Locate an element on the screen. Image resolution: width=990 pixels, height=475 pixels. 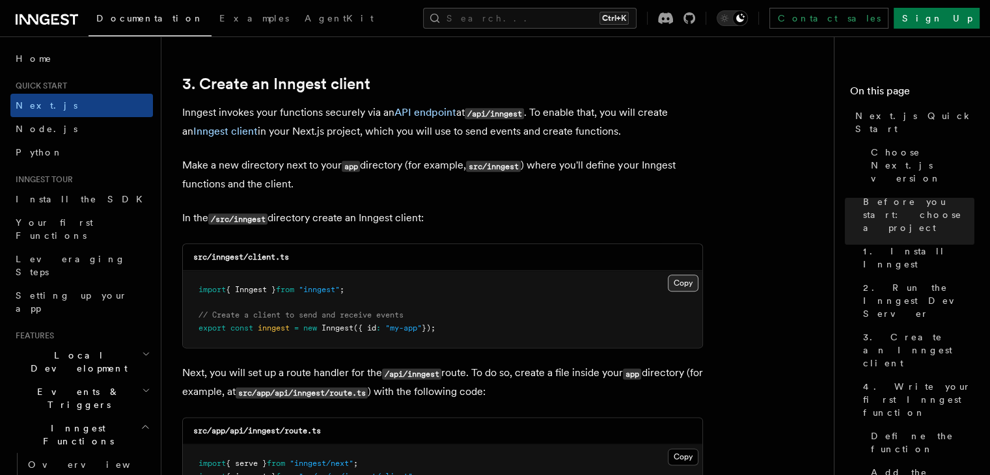
button: Events & Triggers is located at coordinates (81, 398).